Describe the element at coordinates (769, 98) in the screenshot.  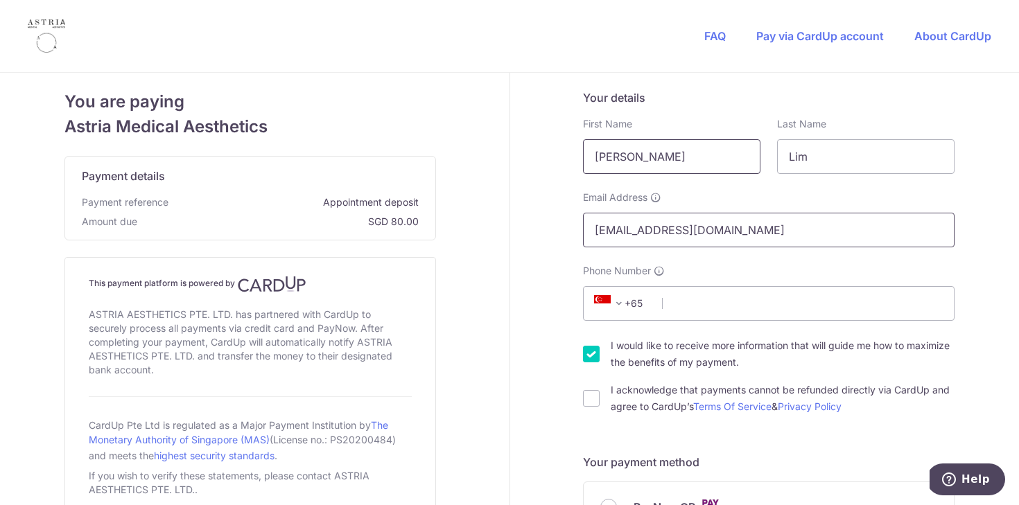
I see `h5: Your details` at that location.